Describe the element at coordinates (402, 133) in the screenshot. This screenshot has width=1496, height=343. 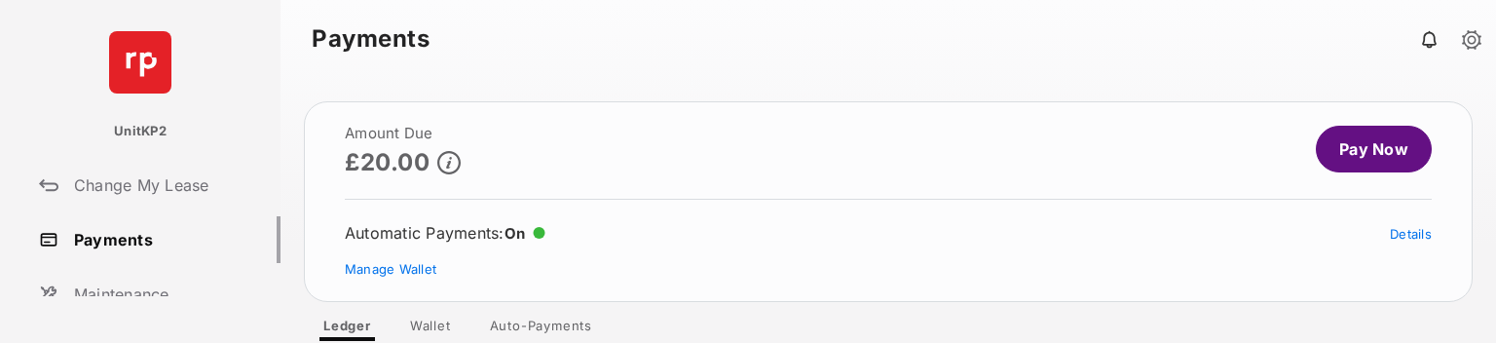
I see `h2: Amount Due` at that location.